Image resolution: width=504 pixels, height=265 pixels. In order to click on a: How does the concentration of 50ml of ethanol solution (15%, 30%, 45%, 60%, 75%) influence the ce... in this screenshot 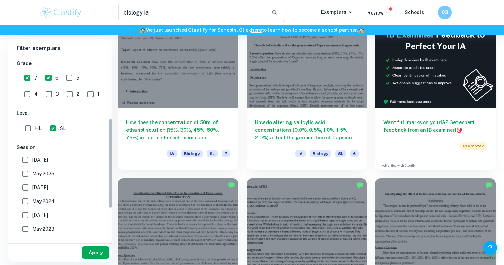, I will do `click(178, 93)`.